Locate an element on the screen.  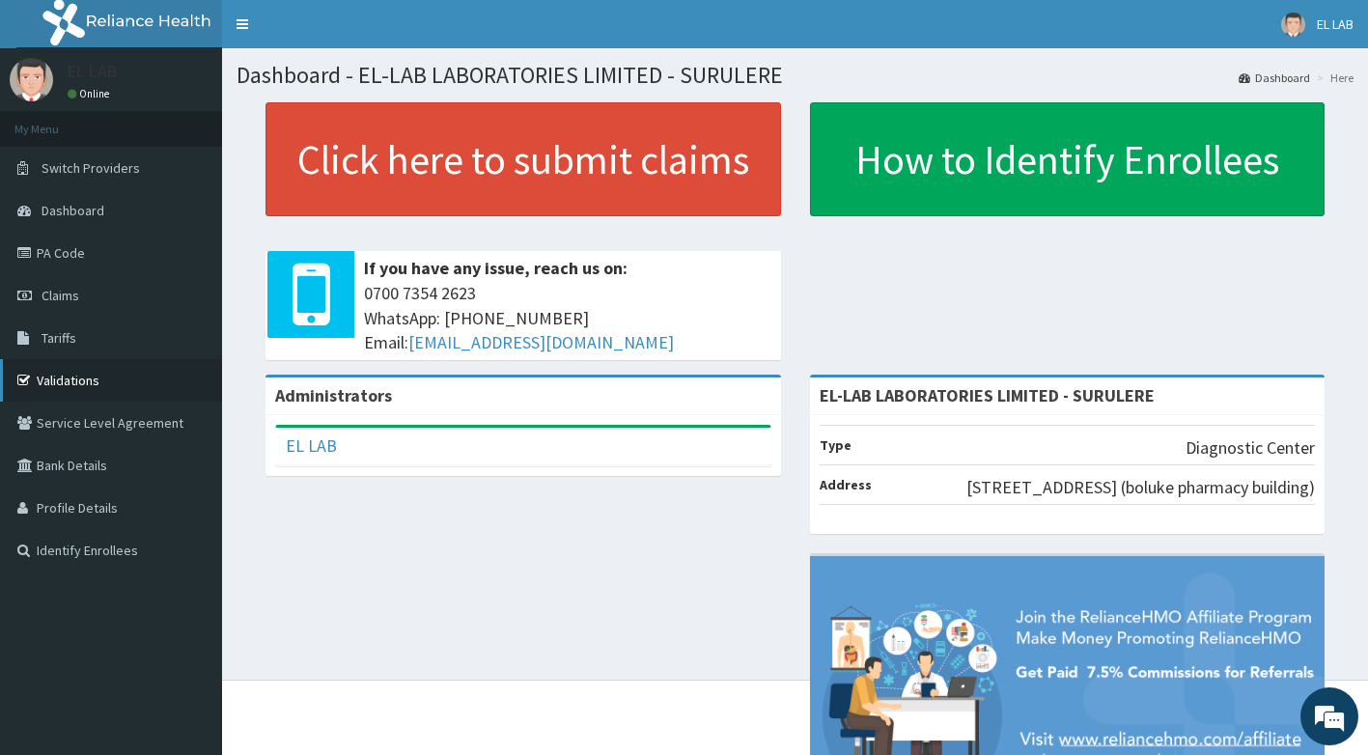
span: EL LAB is located at coordinates (1336, 24).